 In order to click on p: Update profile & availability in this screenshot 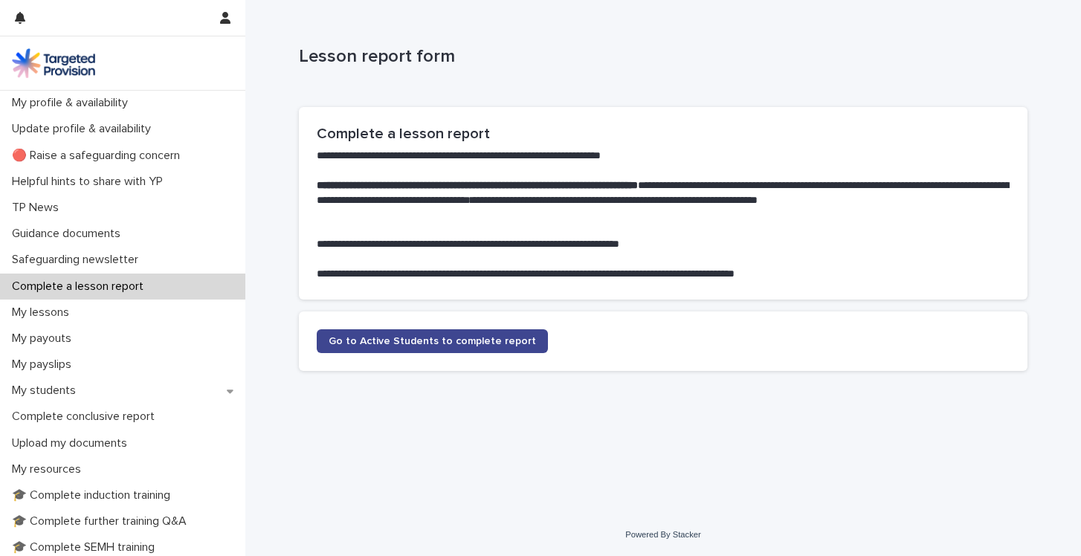, I will do `click(84, 129)`.